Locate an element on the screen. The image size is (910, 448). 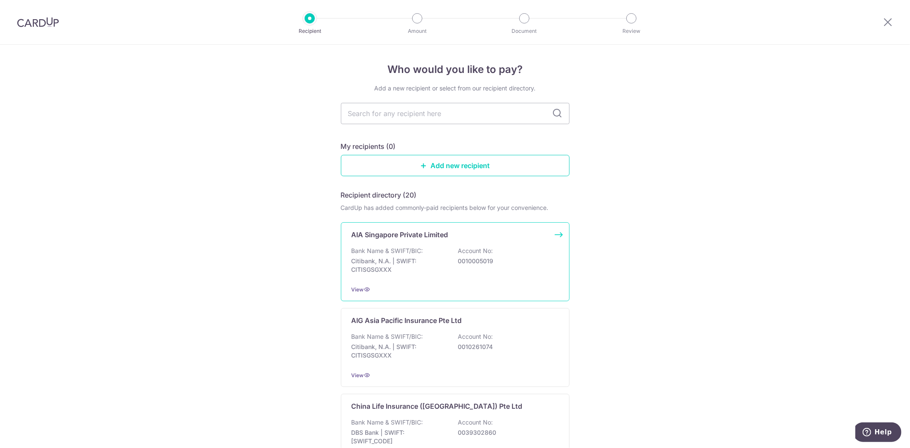
p: AIA Singapore Private Limited is located at coordinates (400, 235).